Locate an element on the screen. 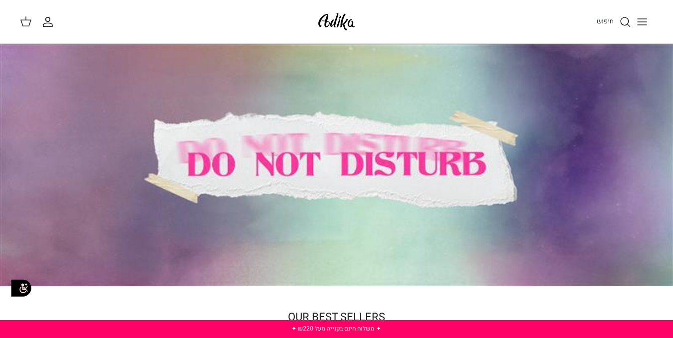 Image resolution: width=673 pixels, height=338 pixels. a: חיפוש is located at coordinates (614, 22).